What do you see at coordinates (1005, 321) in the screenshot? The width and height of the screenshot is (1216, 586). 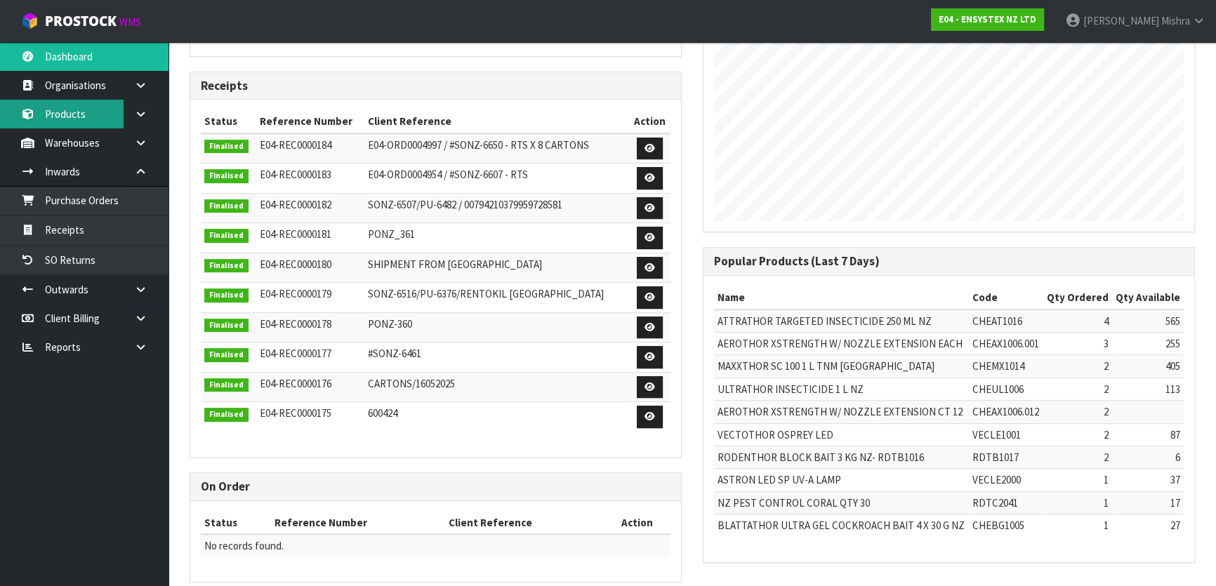 I see `td: CHEAT1016` at bounding box center [1005, 321].